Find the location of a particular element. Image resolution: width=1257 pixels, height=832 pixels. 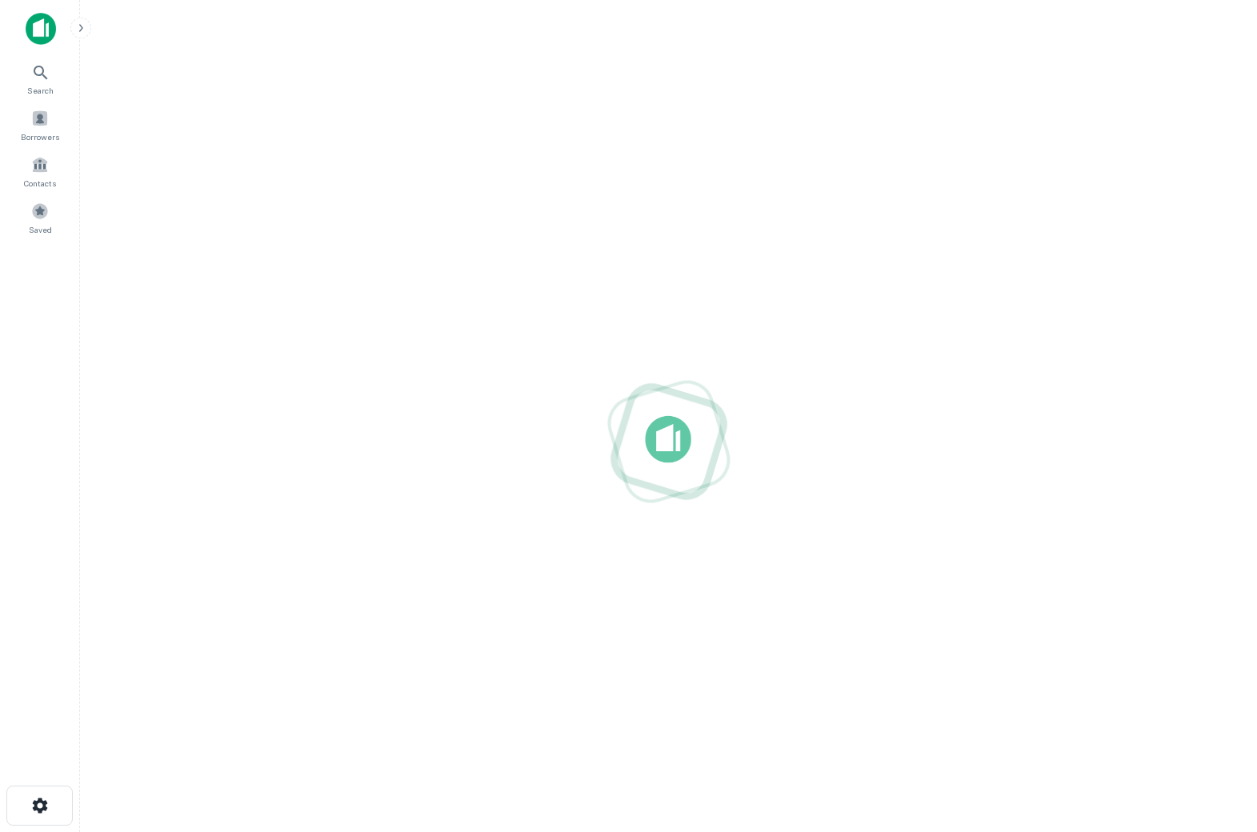

span: Borrowers is located at coordinates (40, 137).